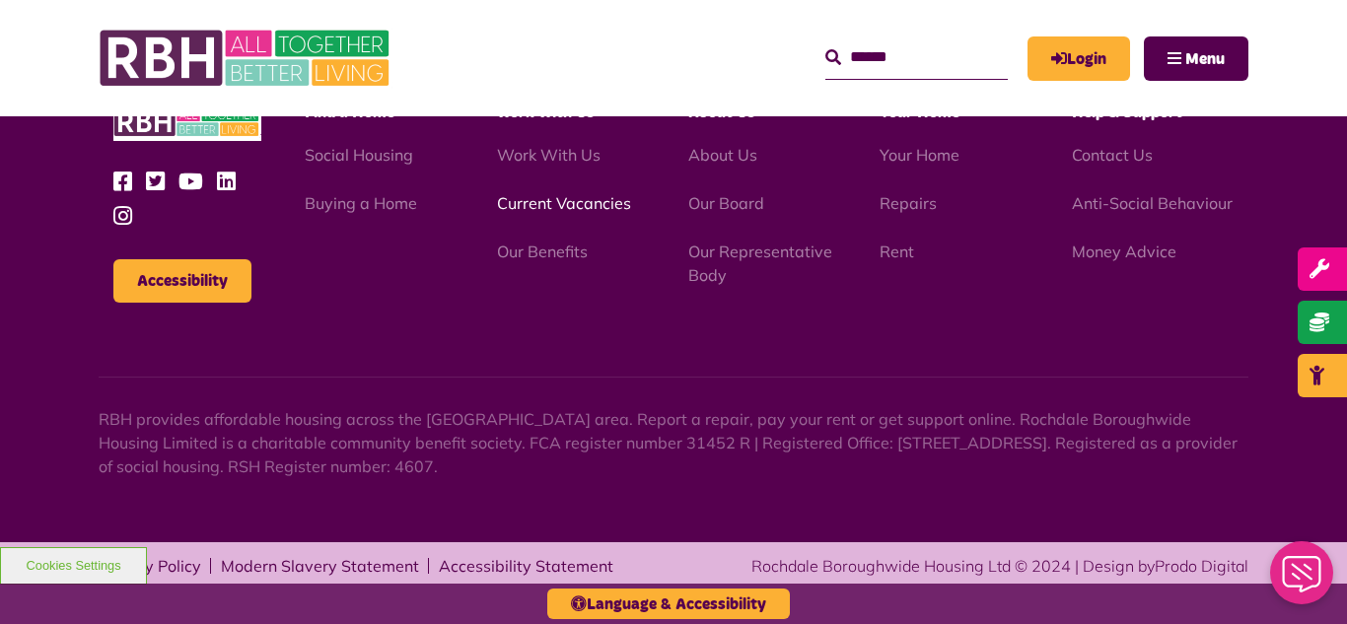  Describe the element at coordinates (359, 155) in the screenshot. I see `a: Social Housing - open in a new tab` at that location.